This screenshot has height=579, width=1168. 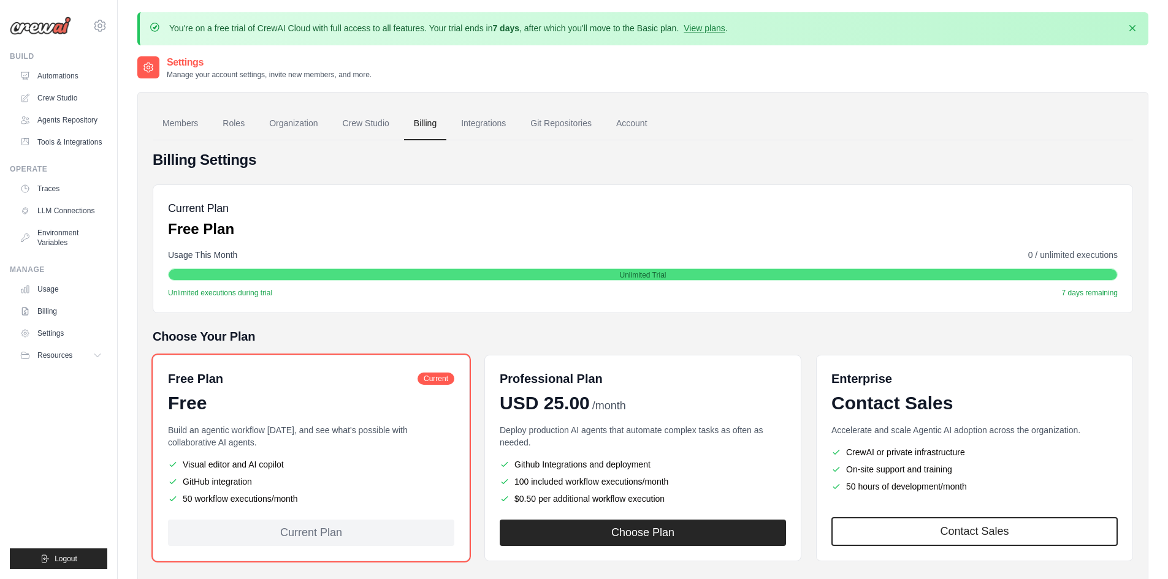 What do you see at coordinates (66, 559) in the screenshot?
I see `span: Logout` at bounding box center [66, 559].